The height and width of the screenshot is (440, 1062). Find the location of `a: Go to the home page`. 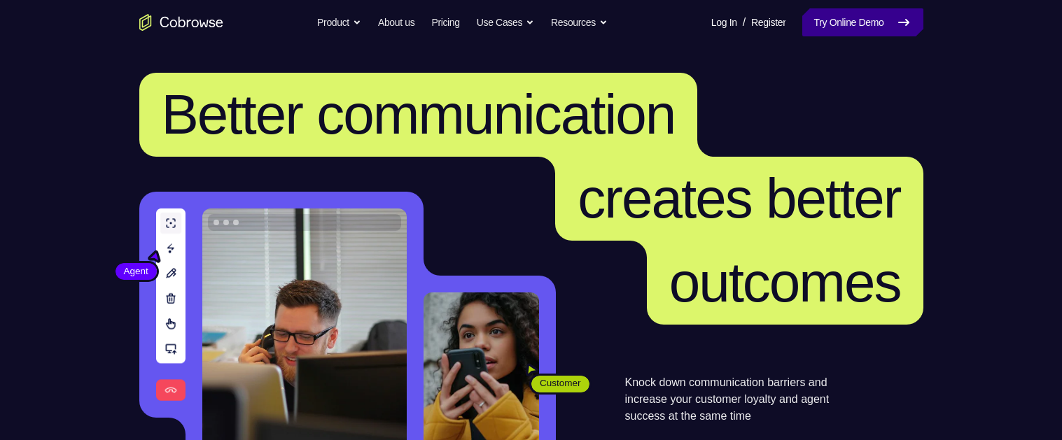

a: Go to the home page is located at coordinates (181, 22).